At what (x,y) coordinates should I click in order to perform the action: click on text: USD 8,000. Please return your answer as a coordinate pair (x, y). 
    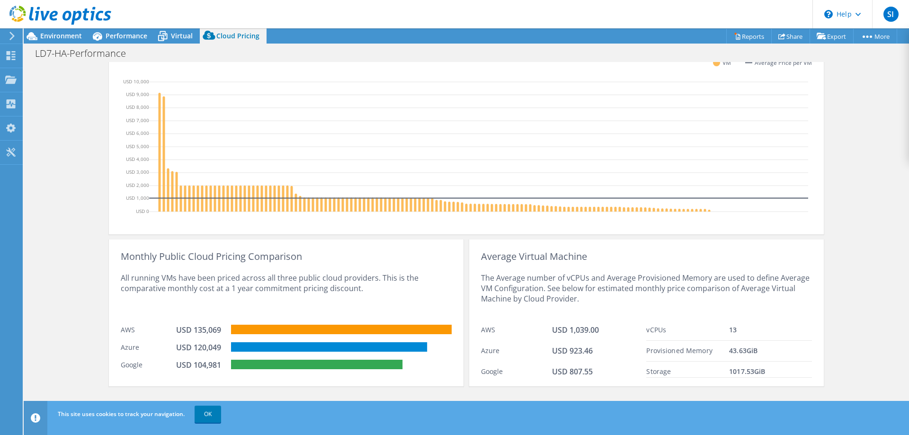
    Looking at the image, I should click on (137, 107).